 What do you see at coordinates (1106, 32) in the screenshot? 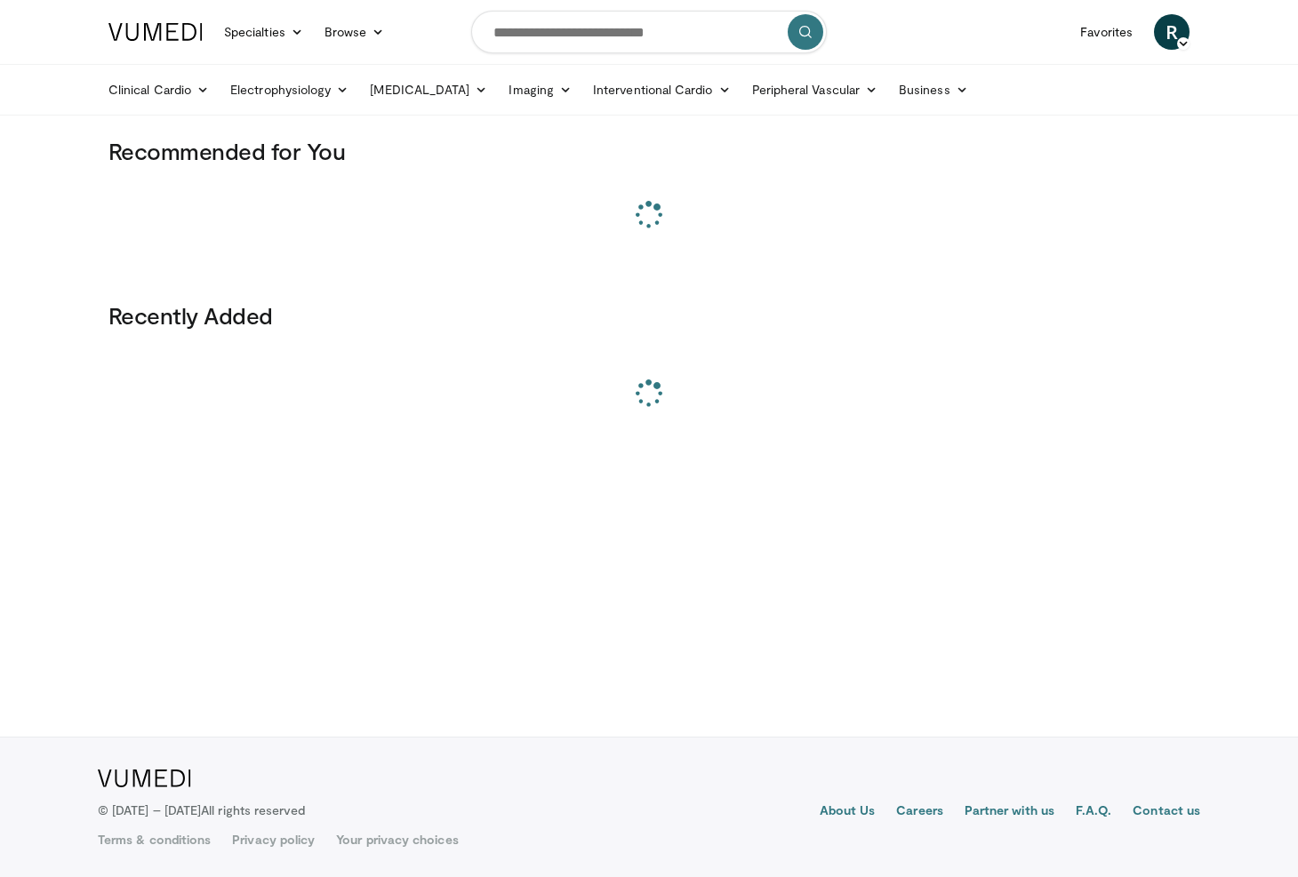
I see `a: Favorites` at bounding box center [1106, 32].